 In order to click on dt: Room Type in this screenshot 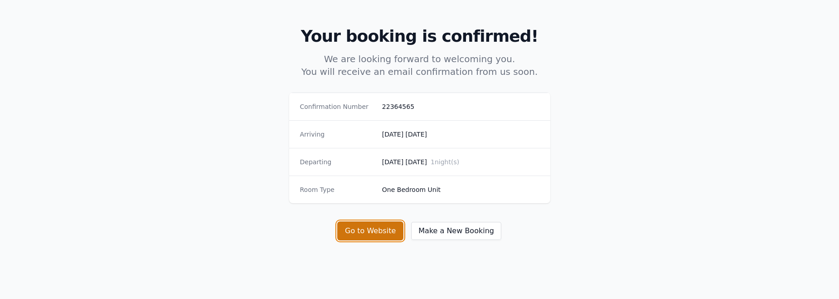, I will do `click(337, 190)`.